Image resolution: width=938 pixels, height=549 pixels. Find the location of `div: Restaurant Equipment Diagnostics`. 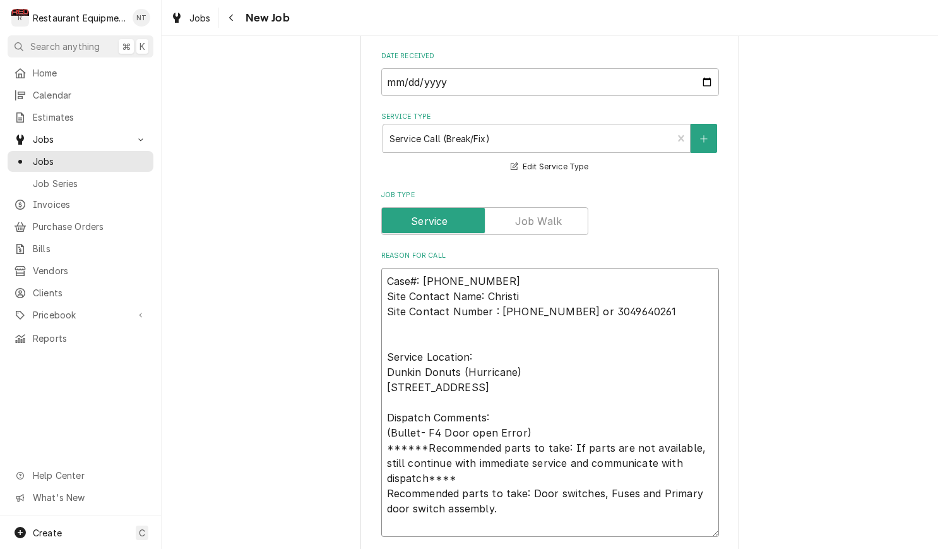

div: Restaurant Equipment Diagnostics is located at coordinates (79, 18).